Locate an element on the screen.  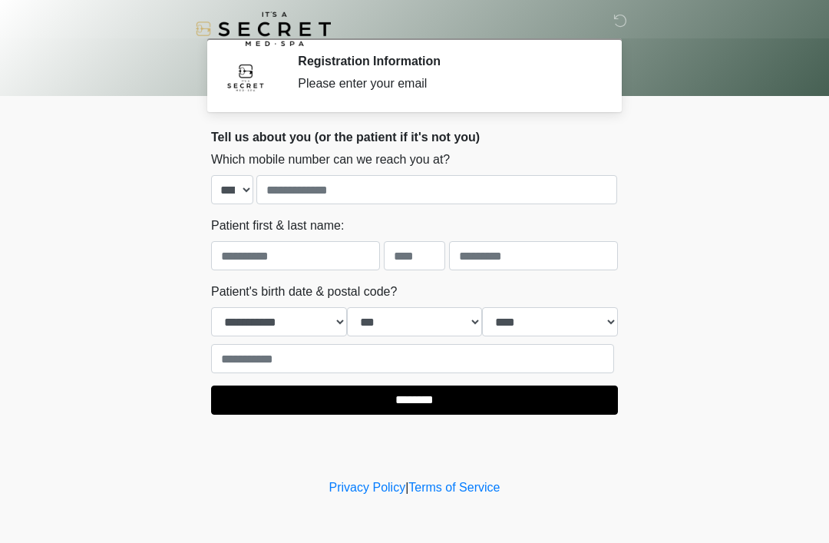
a: Terms of Service is located at coordinates (454, 487).